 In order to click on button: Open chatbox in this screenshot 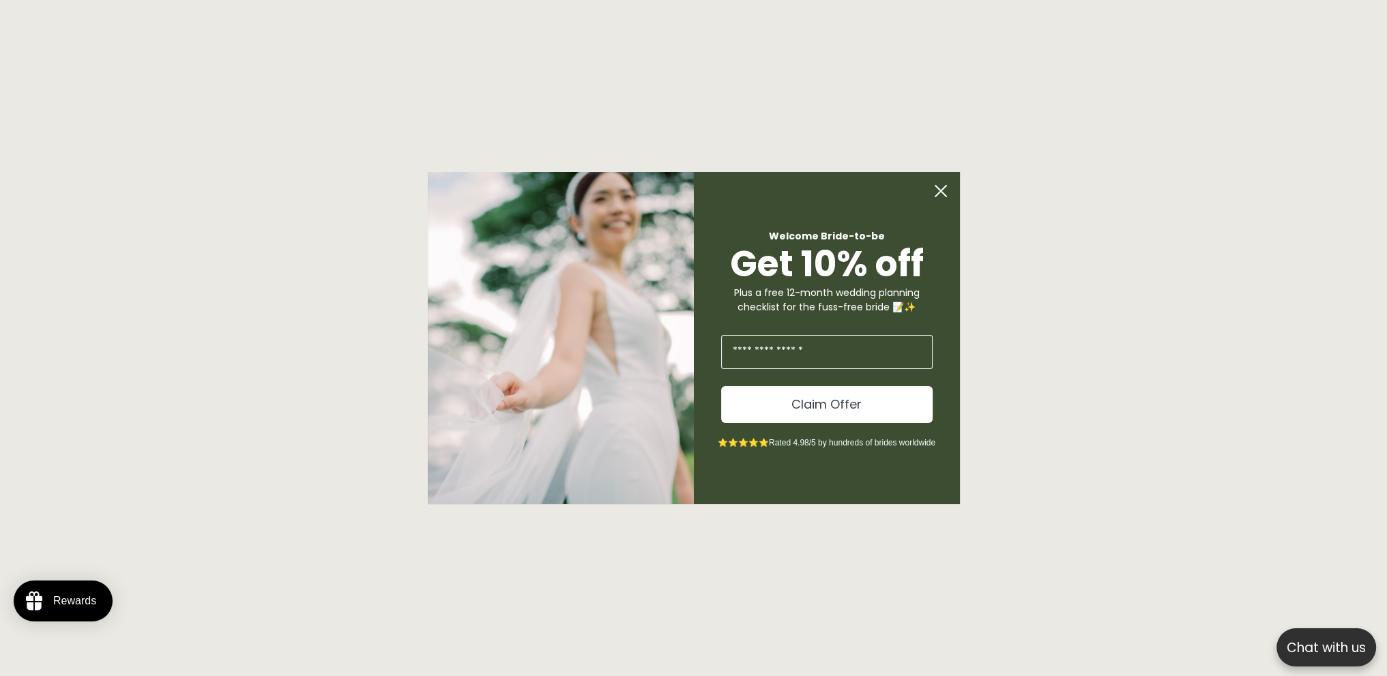, I will do `click(1326, 647)`.